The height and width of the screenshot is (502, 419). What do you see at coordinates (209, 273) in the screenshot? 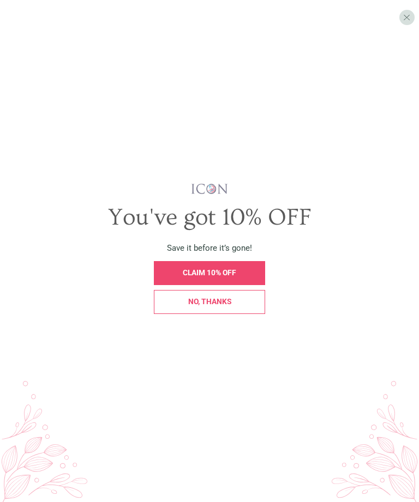
I see `span: CLAIM 10% OFF` at bounding box center [209, 273].